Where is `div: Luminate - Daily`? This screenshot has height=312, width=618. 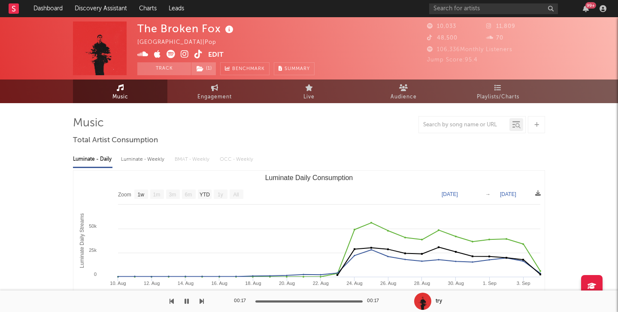
div: Luminate - Daily is located at coordinates (93, 159).